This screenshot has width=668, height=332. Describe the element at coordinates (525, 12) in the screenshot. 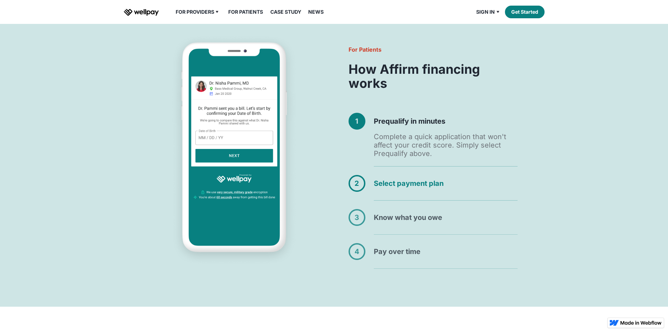

I see `a: Get Started` at that location.